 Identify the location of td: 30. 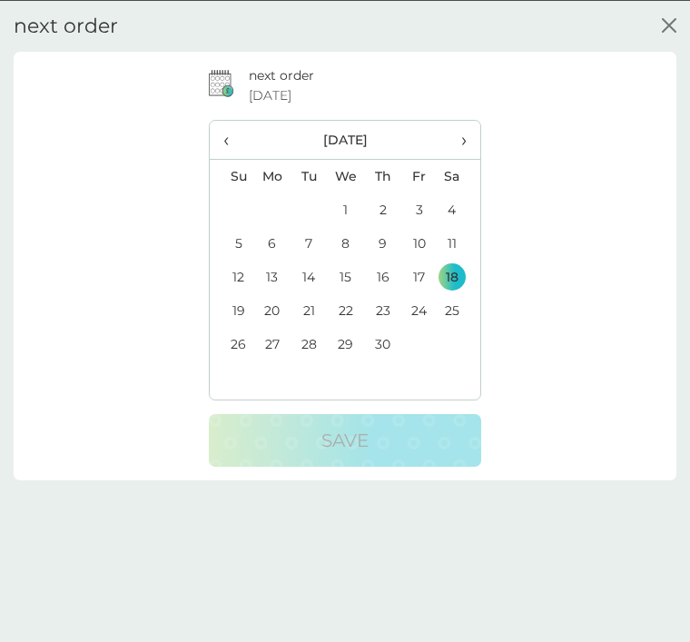
(383, 343).